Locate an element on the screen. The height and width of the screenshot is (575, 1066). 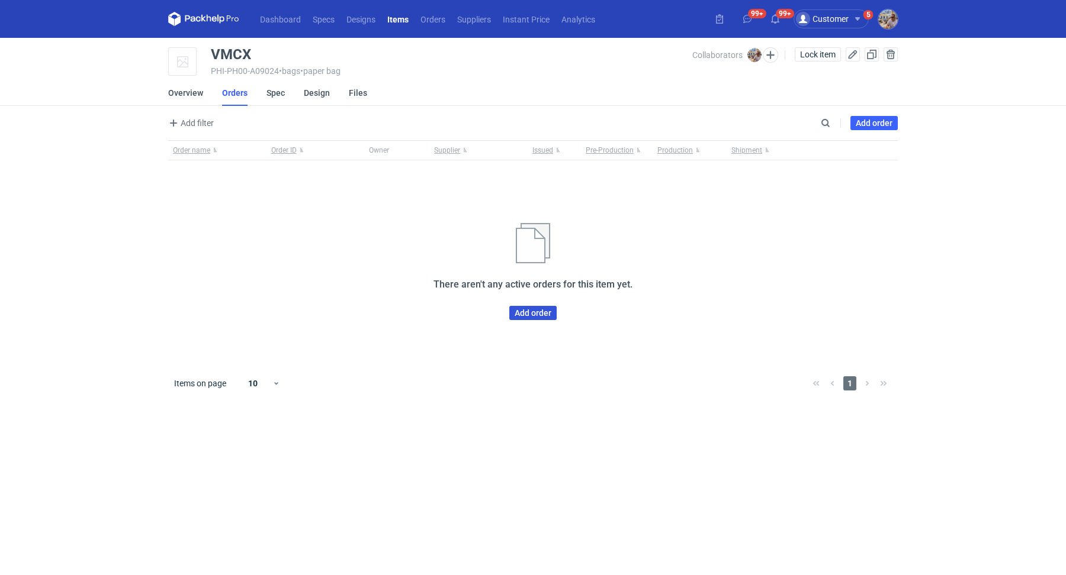
svg: Packhelp Pro is located at coordinates (204, 19).